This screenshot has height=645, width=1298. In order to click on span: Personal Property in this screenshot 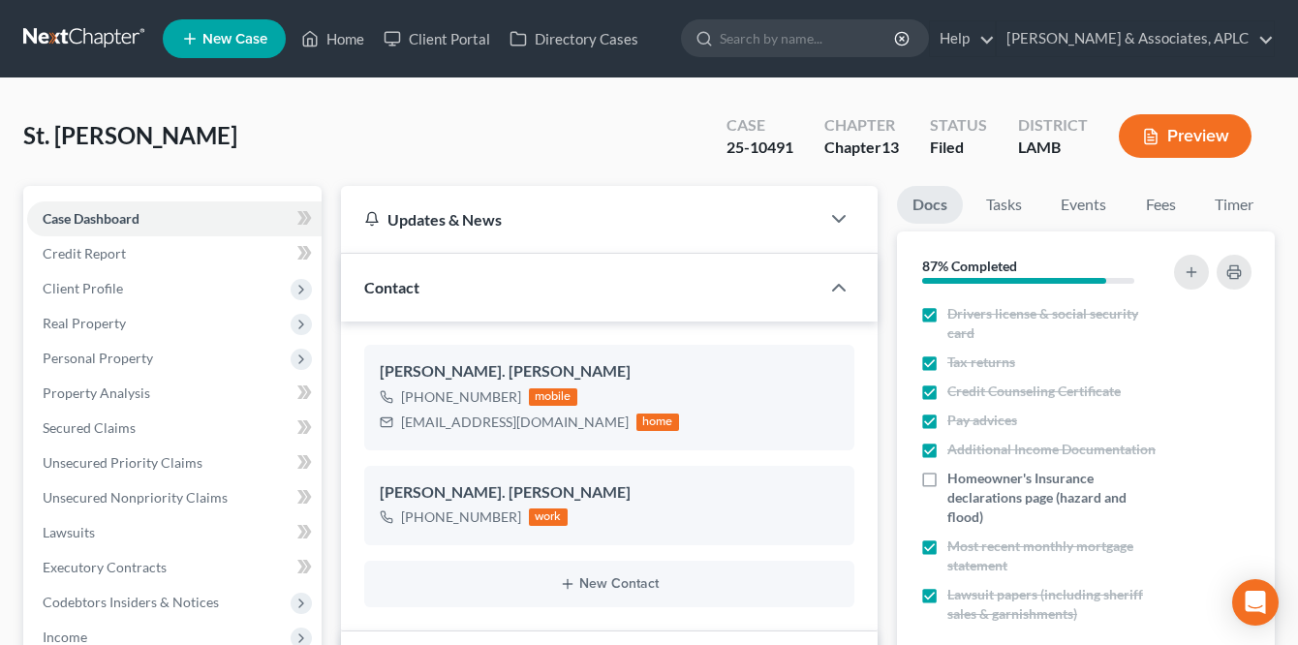, I will do `click(98, 358)`.